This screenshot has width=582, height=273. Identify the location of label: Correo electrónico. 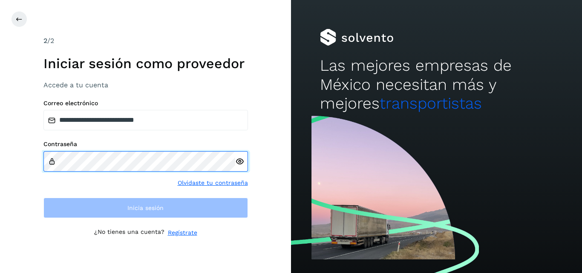
(146, 103).